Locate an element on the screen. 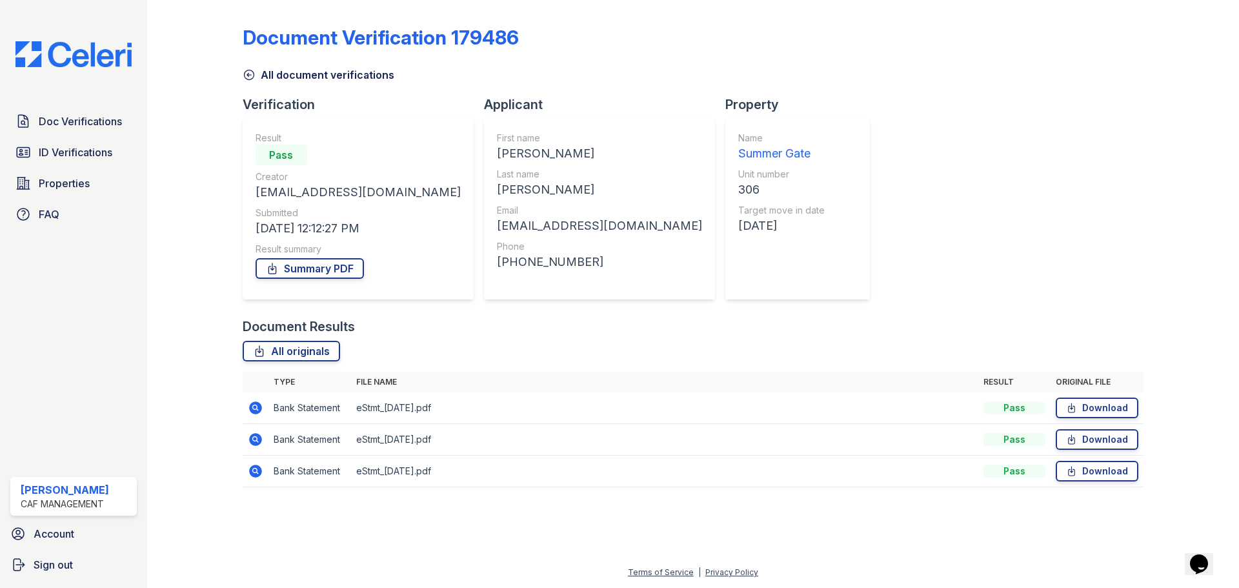 Image resolution: width=1239 pixels, height=588 pixels. a: Privacy Policy is located at coordinates (732, 572).